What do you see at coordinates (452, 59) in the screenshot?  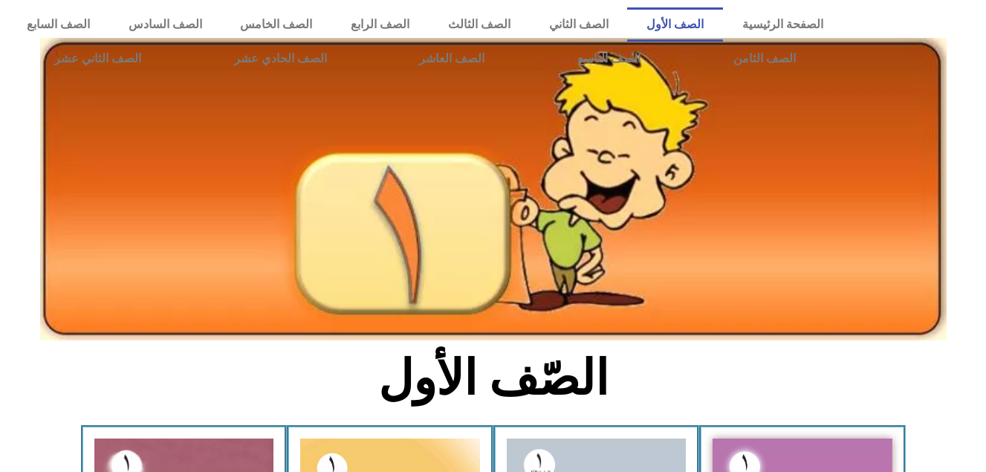 I see `a: الصف العاشر` at bounding box center [452, 59].